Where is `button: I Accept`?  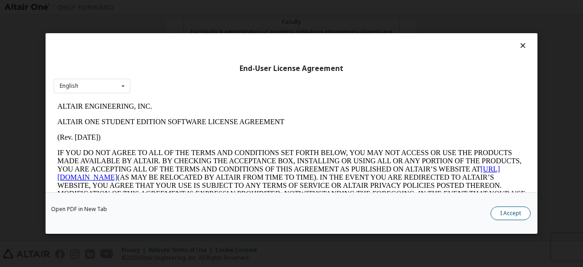
button: I Accept is located at coordinates (511, 214).